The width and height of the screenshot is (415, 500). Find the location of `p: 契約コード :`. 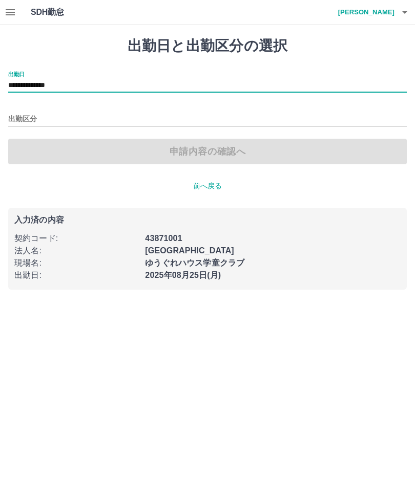

p: 契約コード : is located at coordinates (76, 239).